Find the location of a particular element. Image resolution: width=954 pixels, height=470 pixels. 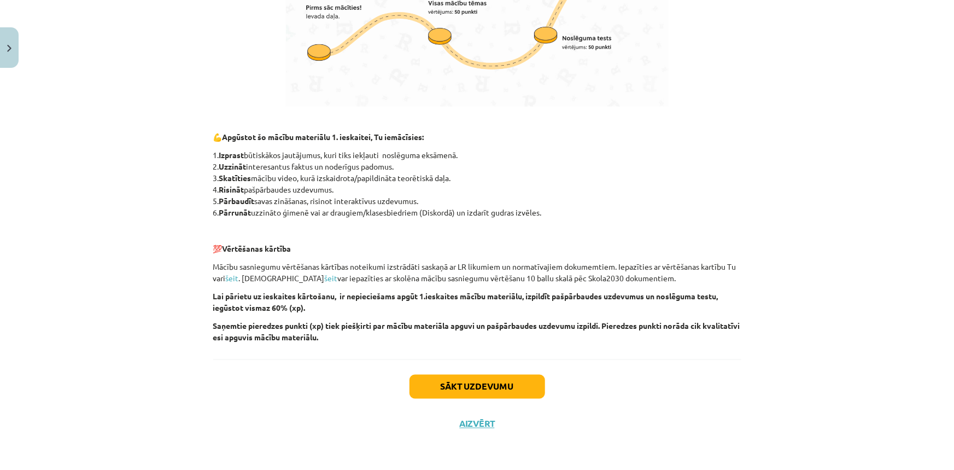

strong: Pārrunāt is located at coordinates (235, 212).